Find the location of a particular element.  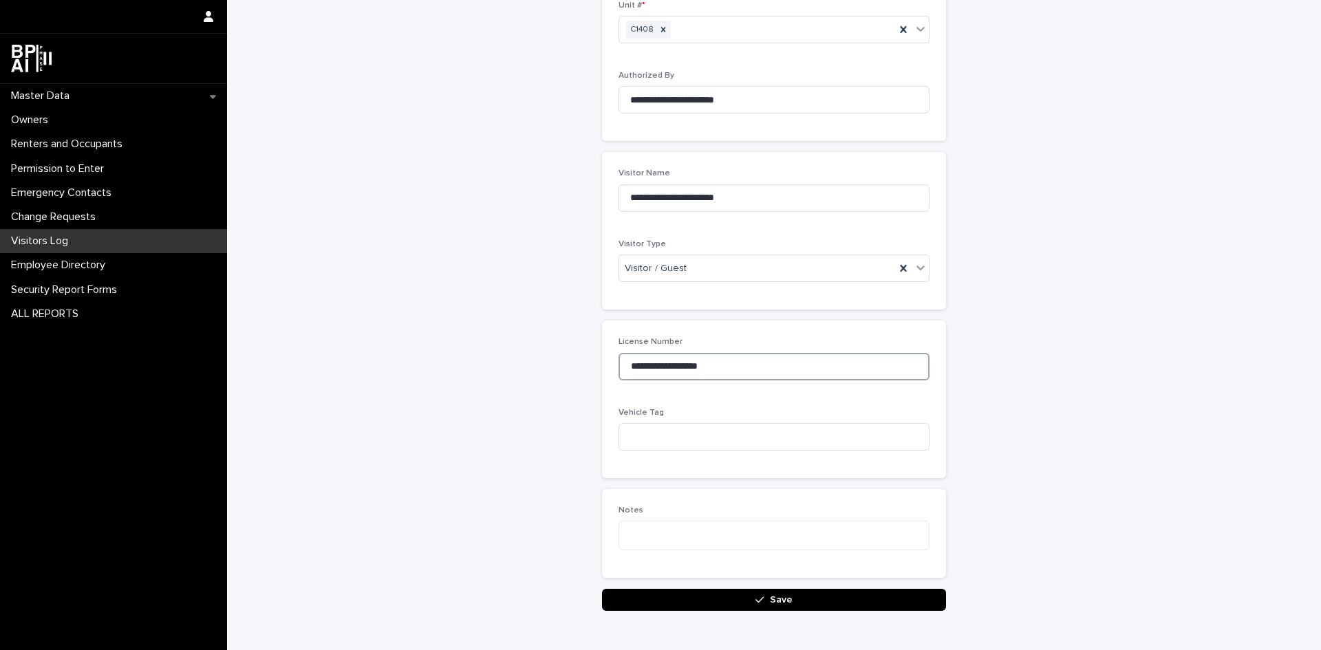

p: Change Requests is located at coordinates (56, 217).